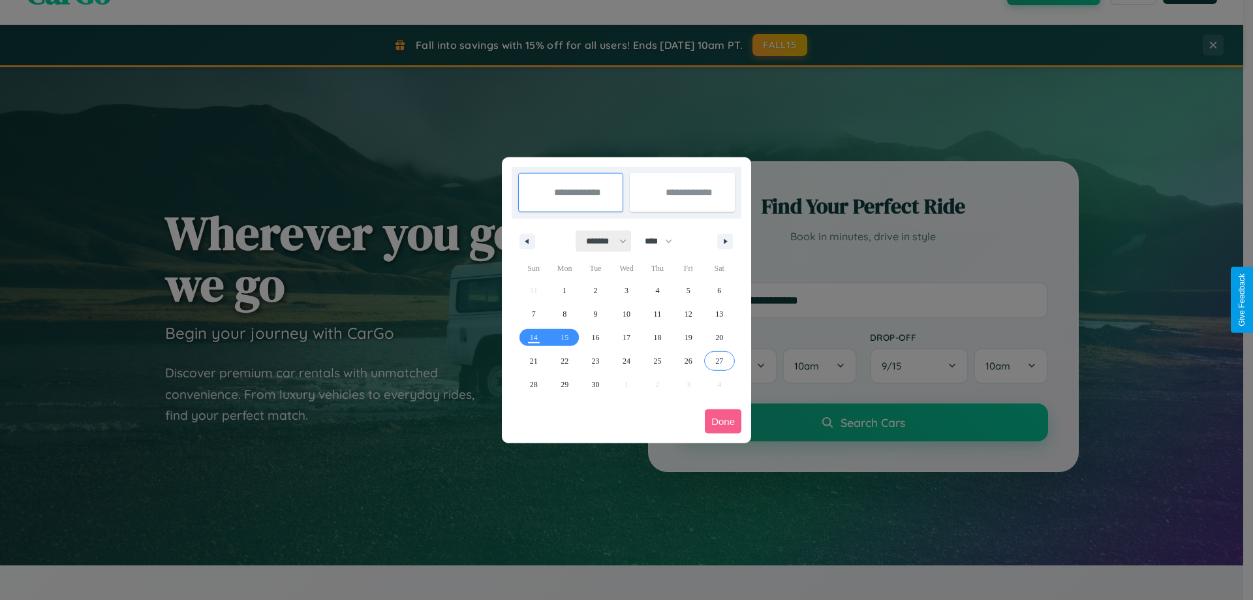  Describe the element at coordinates (688, 290) in the screenshot. I see `span: 5` at that location.